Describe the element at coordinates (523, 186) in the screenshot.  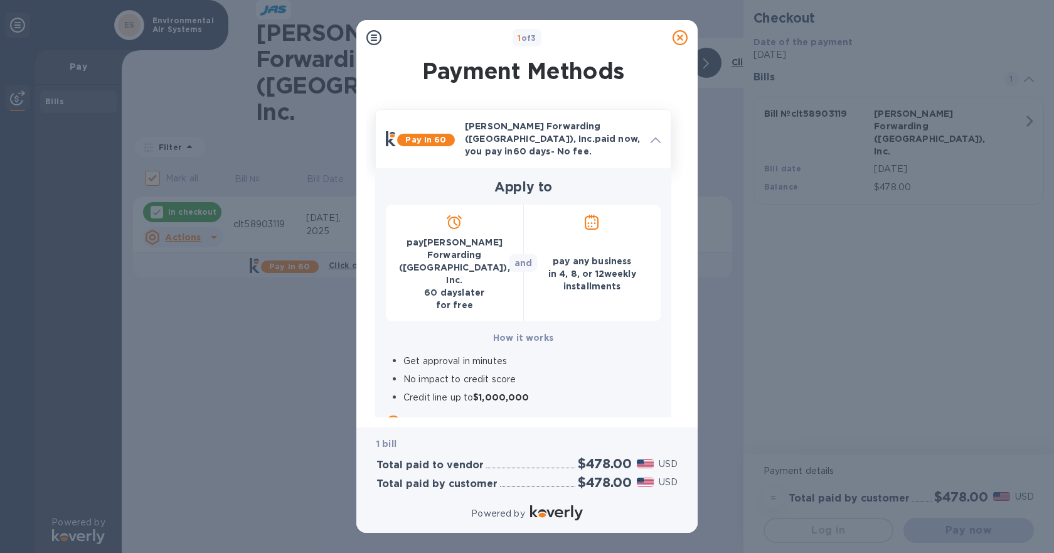
I see `b: Apply to` at that location.